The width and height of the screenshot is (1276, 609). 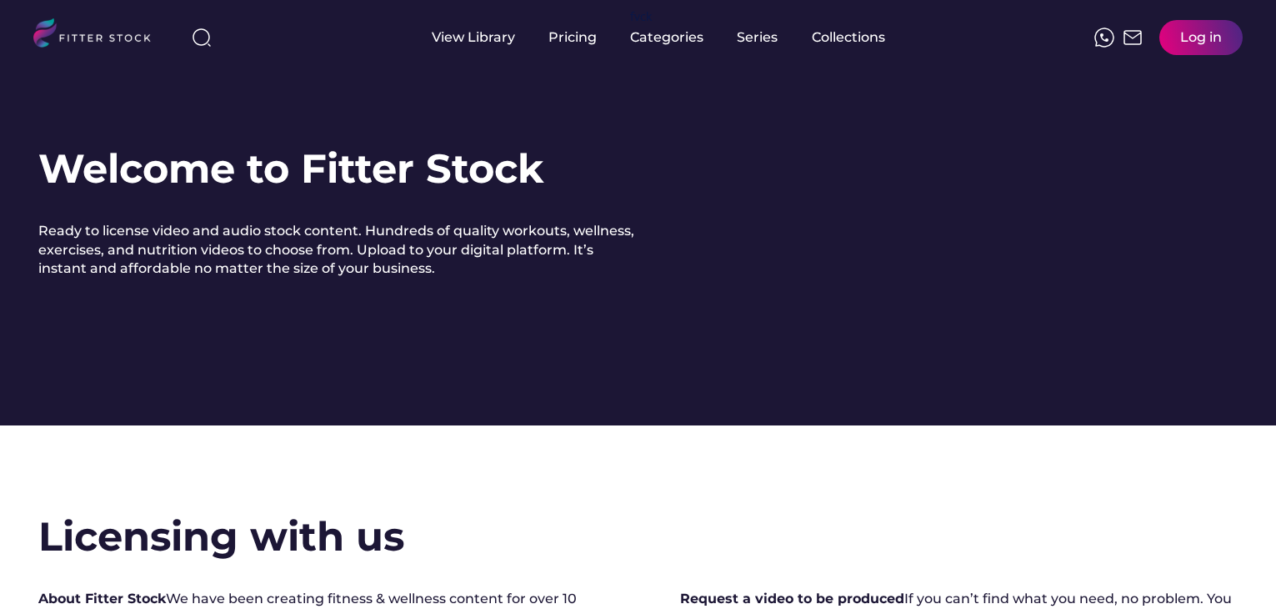 I want to click on img: LOGO.svg, so click(x=99, y=35).